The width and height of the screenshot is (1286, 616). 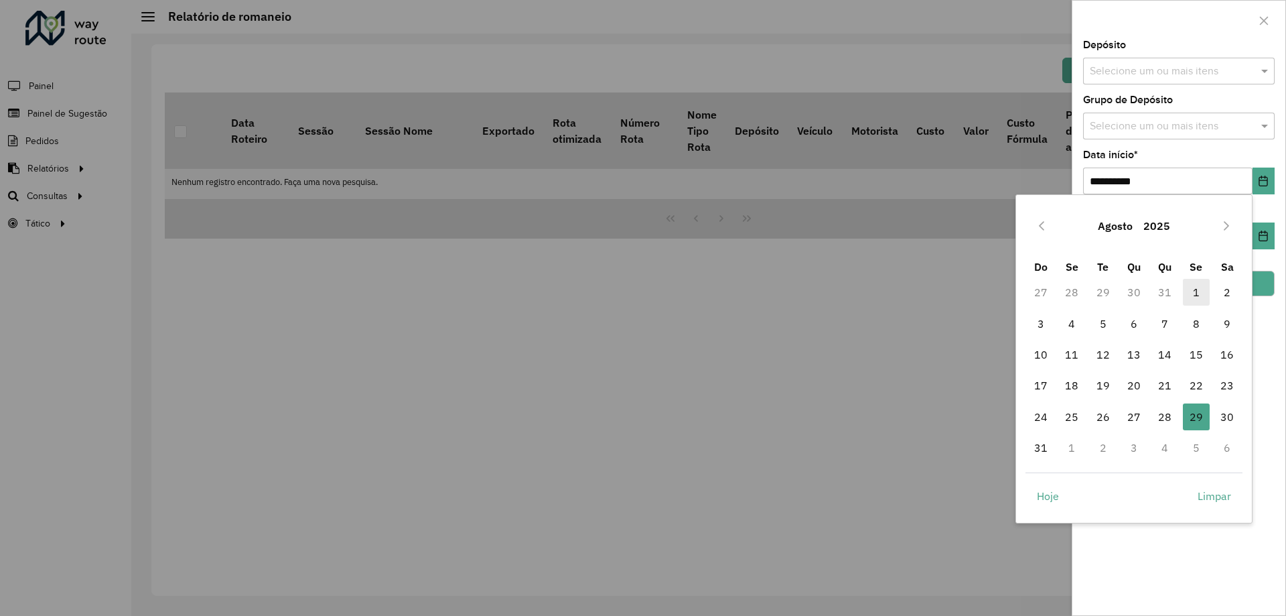 What do you see at coordinates (1041, 324) in the screenshot?
I see `span: 3` at bounding box center [1041, 324].